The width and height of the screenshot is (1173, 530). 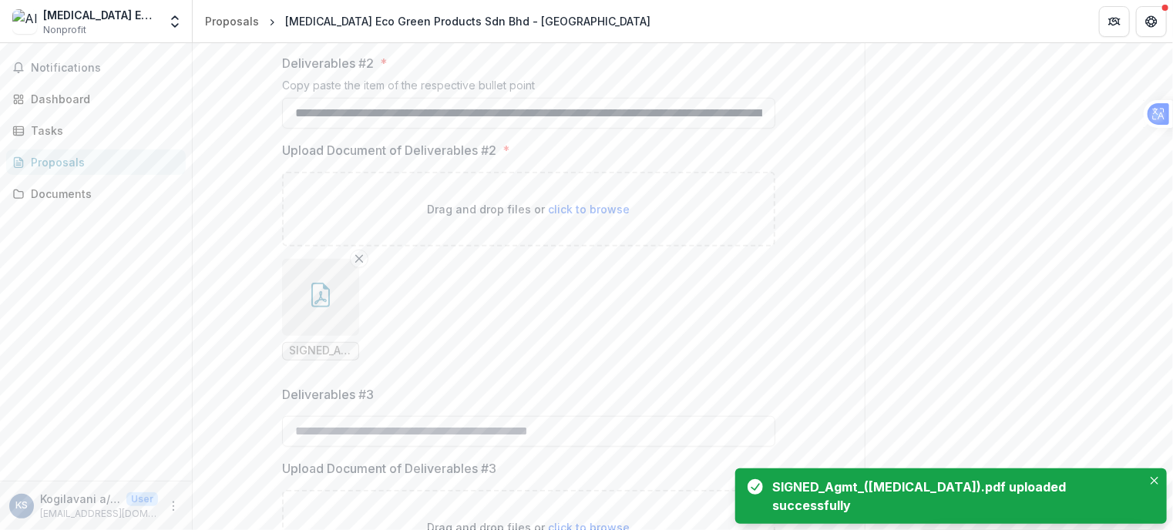 I want to click on button: More, so click(x=173, y=506).